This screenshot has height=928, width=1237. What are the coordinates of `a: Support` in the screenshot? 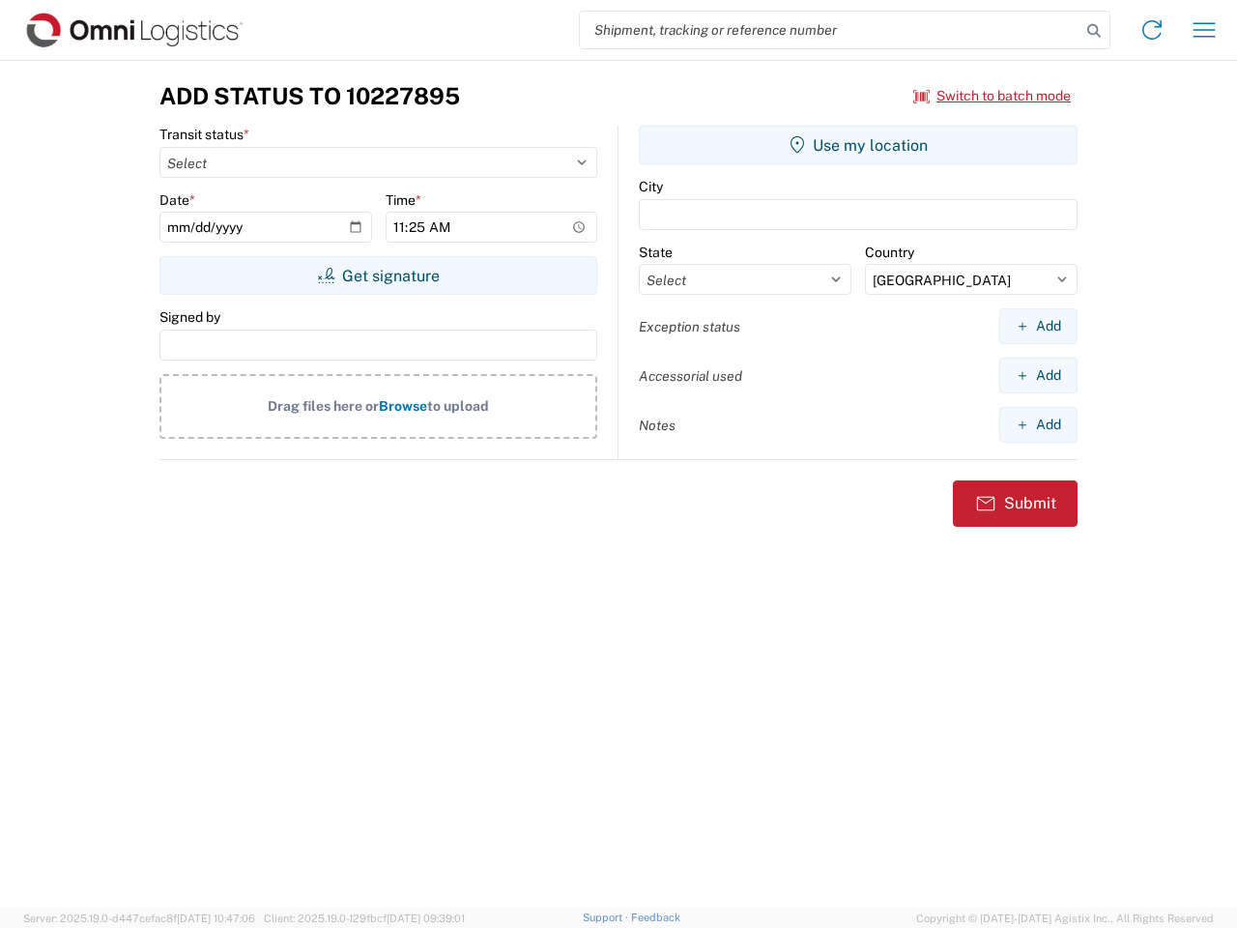 It's located at (607, 917).